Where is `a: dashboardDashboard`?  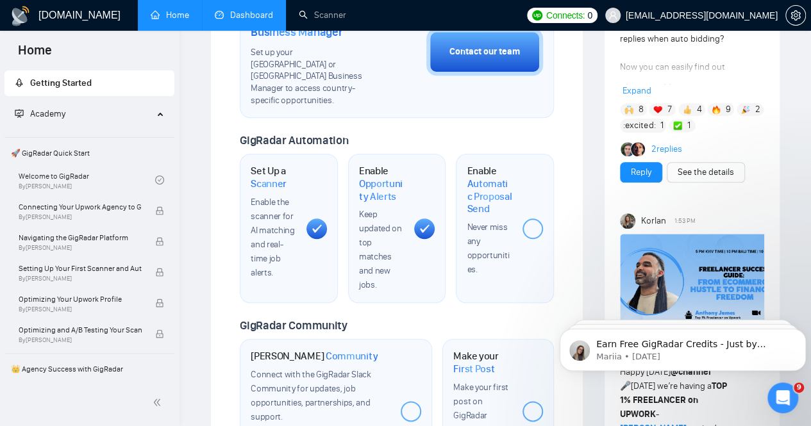
a: dashboardDashboard is located at coordinates (244, 15).